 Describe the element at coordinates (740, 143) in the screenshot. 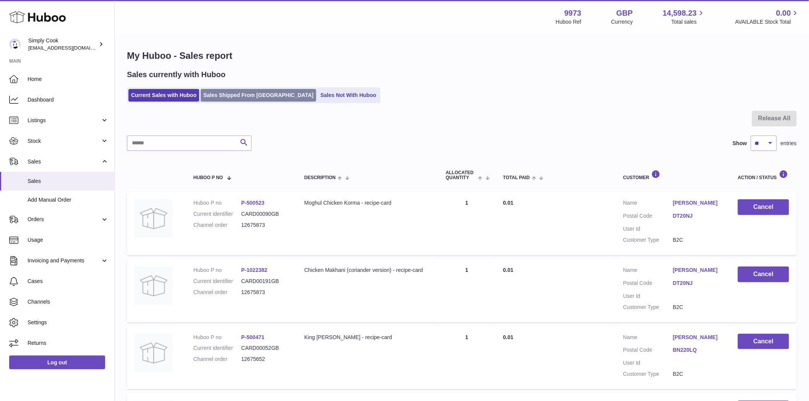

I see `label: Show` at that location.